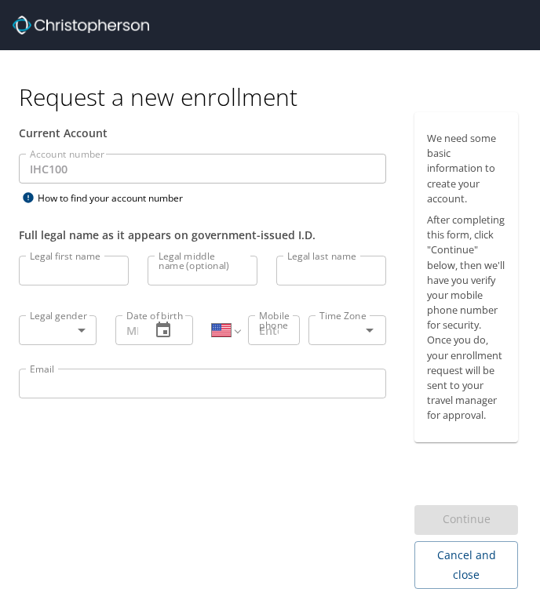 This screenshot has height=589, width=540. Describe the element at coordinates (202, 234) in the screenshot. I see `div: Full legal name as it appears on government-issued I.D.` at that location.